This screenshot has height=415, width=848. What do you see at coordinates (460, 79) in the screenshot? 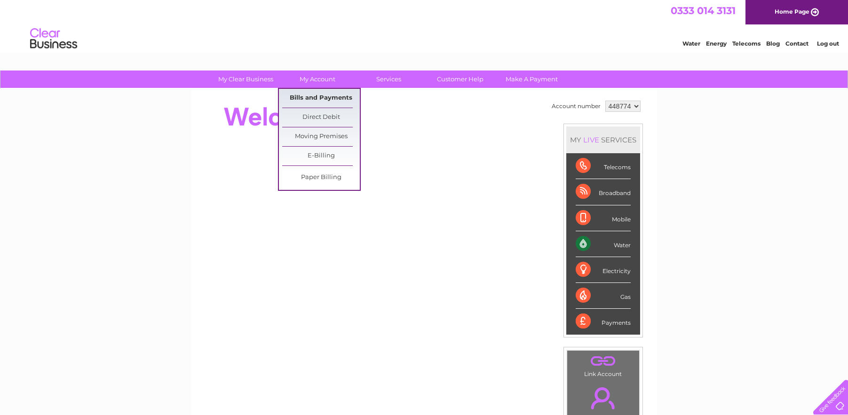
I see `a: Customer Help` at bounding box center [460, 79].